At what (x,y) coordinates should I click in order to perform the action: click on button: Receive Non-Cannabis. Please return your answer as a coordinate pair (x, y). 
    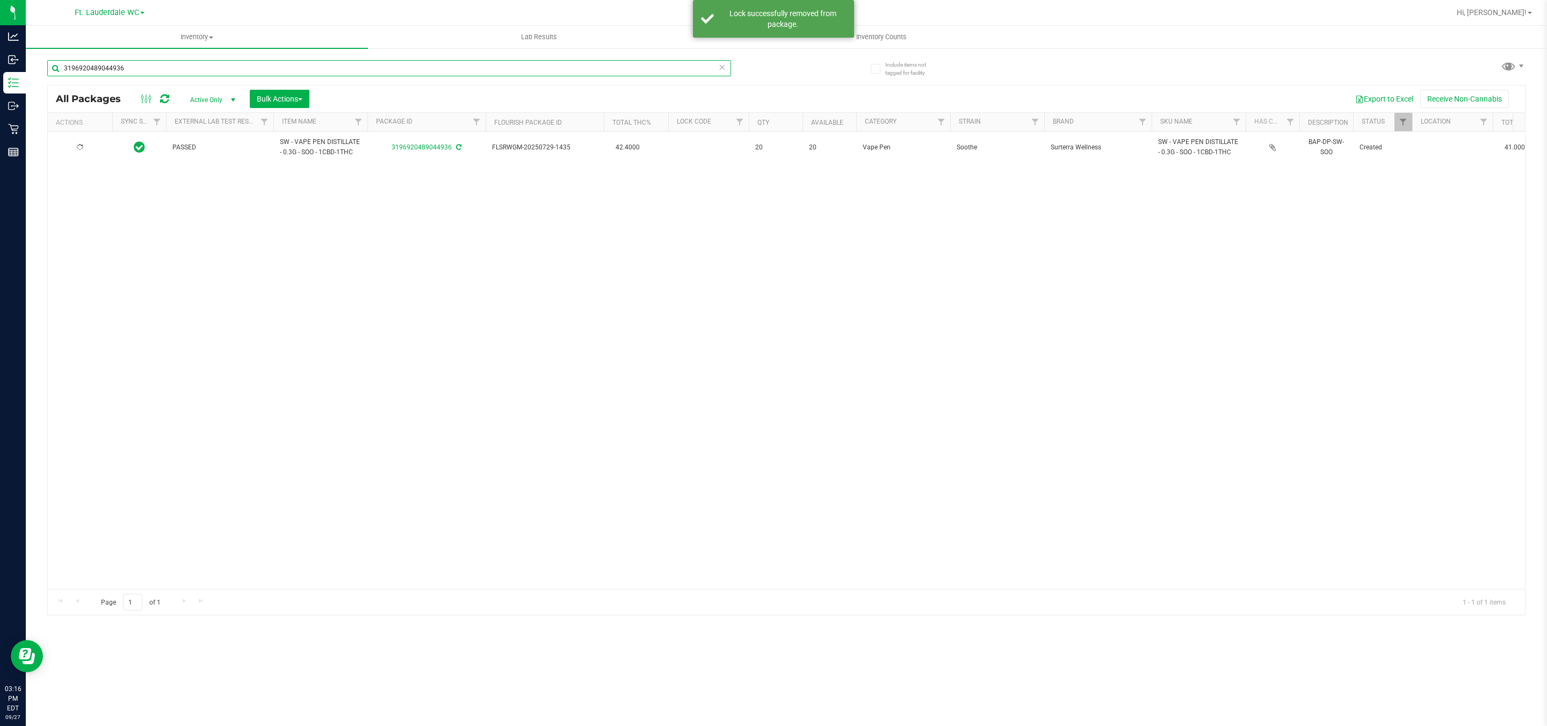
    Looking at the image, I should click on (1465, 99).